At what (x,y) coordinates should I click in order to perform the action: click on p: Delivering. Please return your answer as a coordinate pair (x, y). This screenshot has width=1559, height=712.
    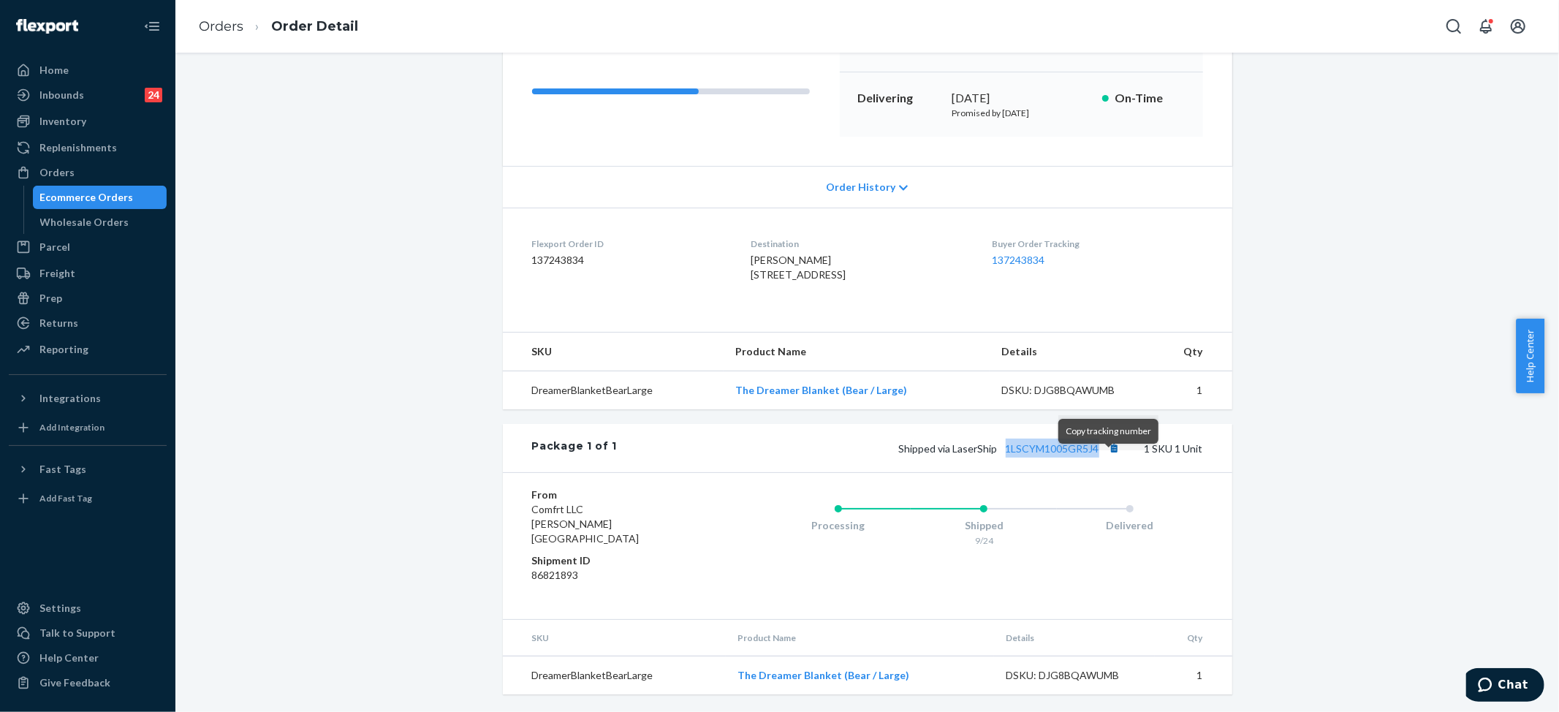
    Looking at the image, I should click on (899, 98).